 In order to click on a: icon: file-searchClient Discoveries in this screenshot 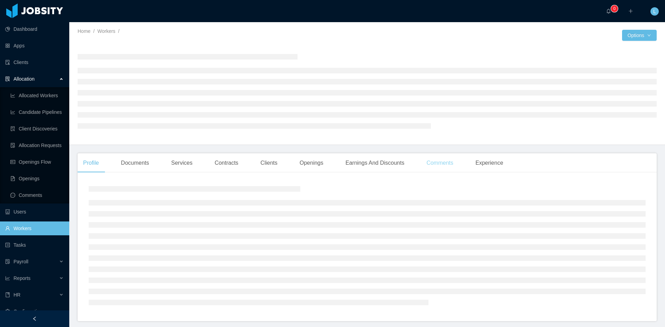, I will do `click(37, 129)`.